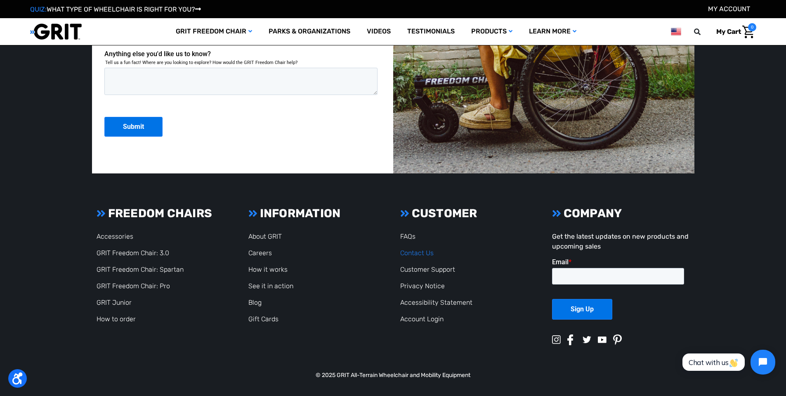 The width and height of the screenshot is (786, 396). Describe the element at coordinates (552, 31) in the screenshot. I see `a: Learn More` at that location.